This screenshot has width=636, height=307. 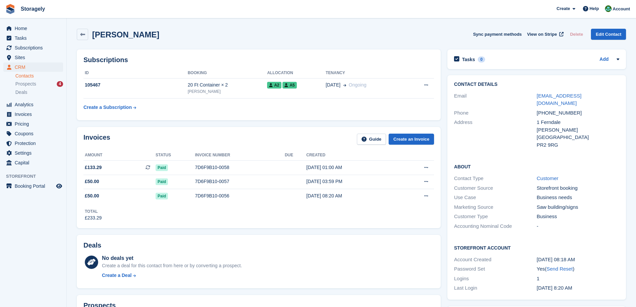 What do you see at coordinates (576, 34) in the screenshot?
I see `button: Delete` at bounding box center [576, 34].